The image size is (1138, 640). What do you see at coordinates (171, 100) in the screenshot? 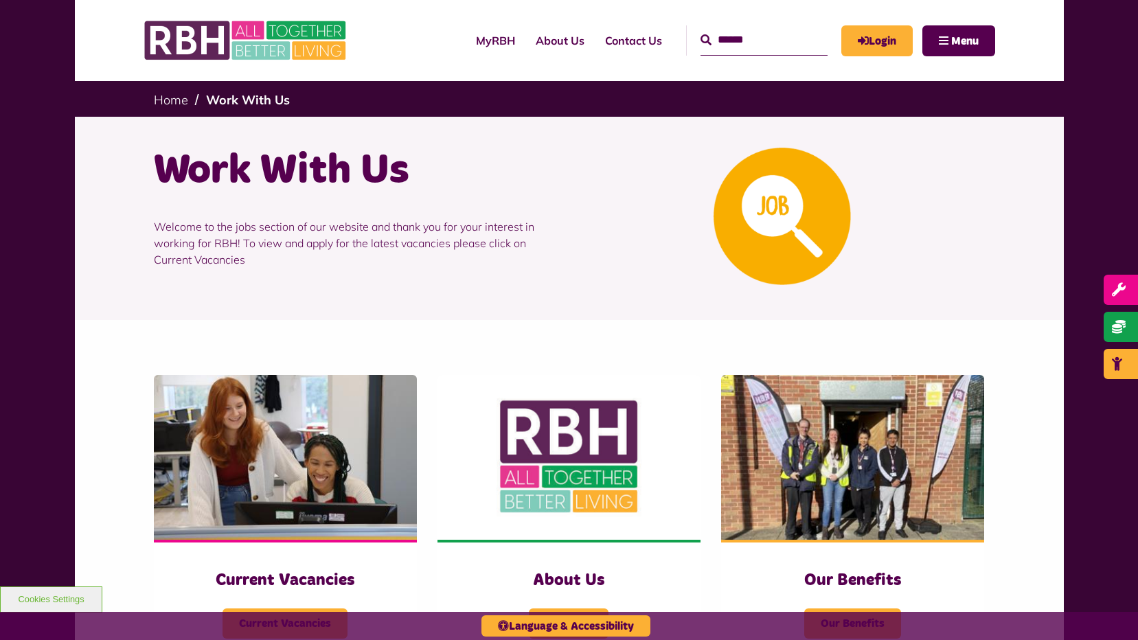
I see `a: Home` at bounding box center [171, 100].